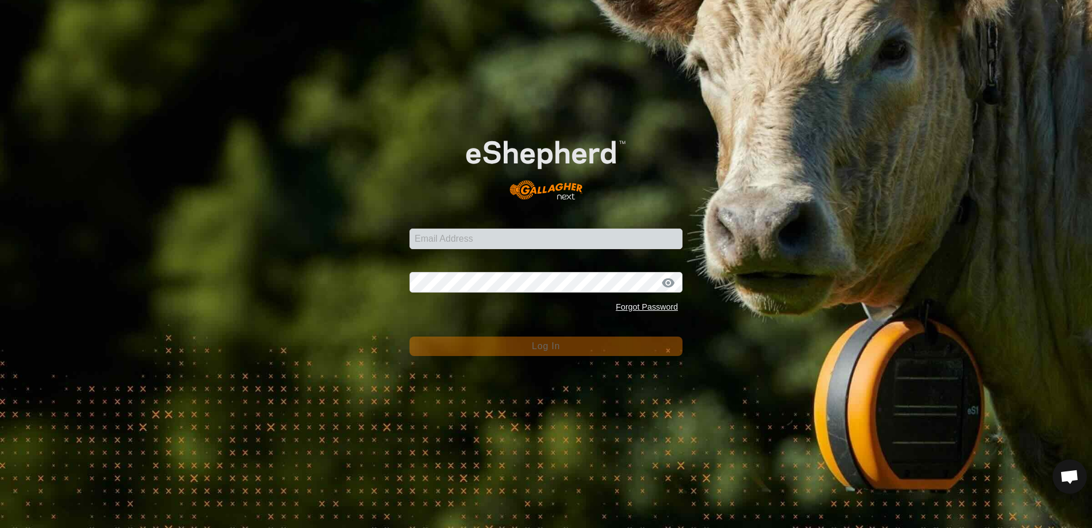  I want to click on div: Open chat, so click(1069, 476).